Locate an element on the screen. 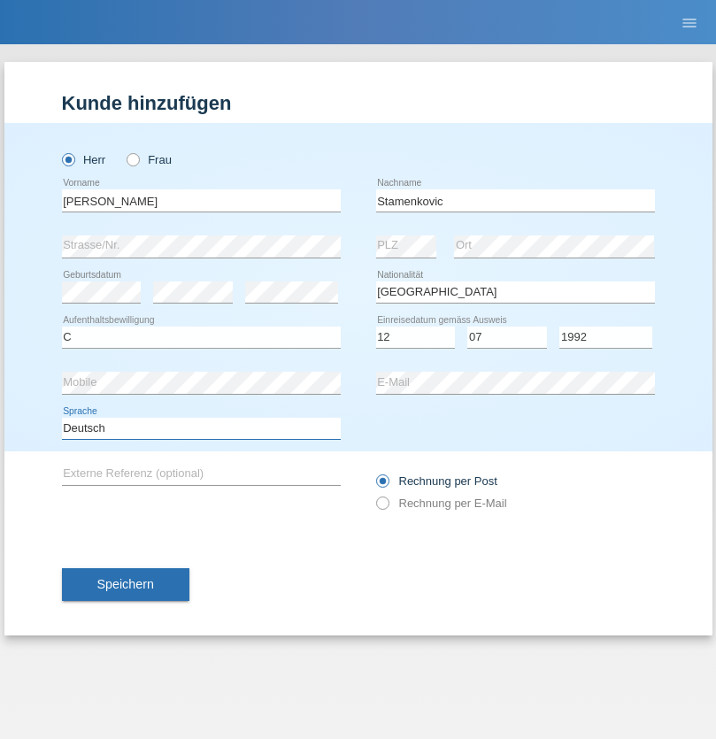 This screenshot has width=716, height=739. input: Frau is located at coordinates (132, 158).